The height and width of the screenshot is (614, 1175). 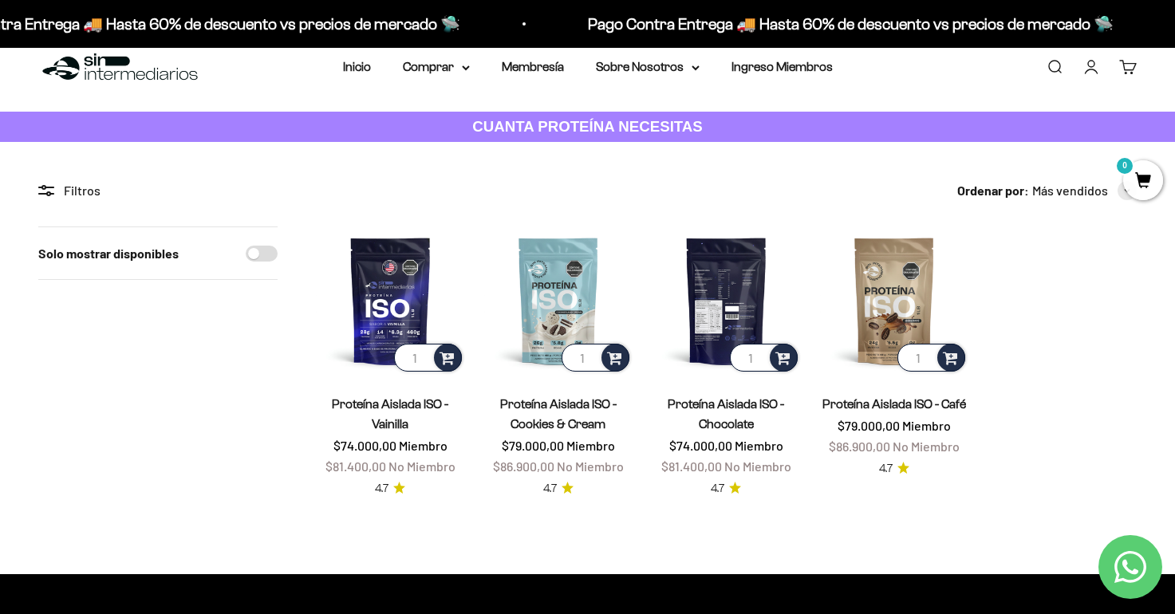 What do you see at coordinates (108, 254) in the screenshot?
I see `label: Solo mostrar disponibles` at bounding box center [108, 254].